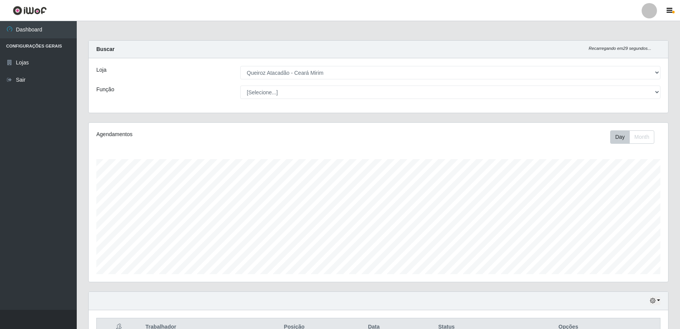 This screenshot has height=329, width=680. What do you see at coordinates (105, 89) in the screenshot?
I see `label: Função` at bounding box center [105, 89].